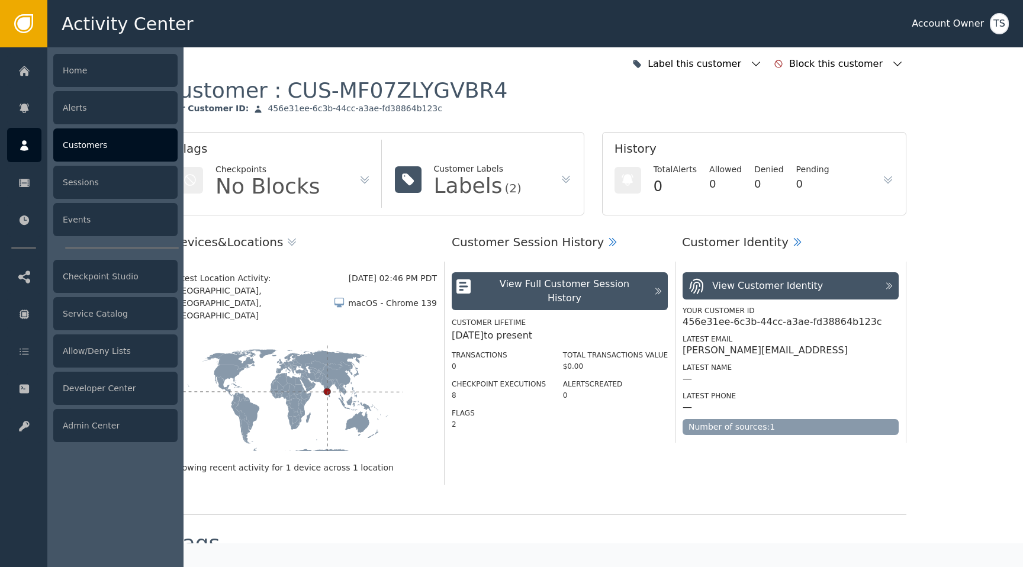  Describe the element at coordinates (499, 425) in the screenshot. I see `div: 2` at that location.